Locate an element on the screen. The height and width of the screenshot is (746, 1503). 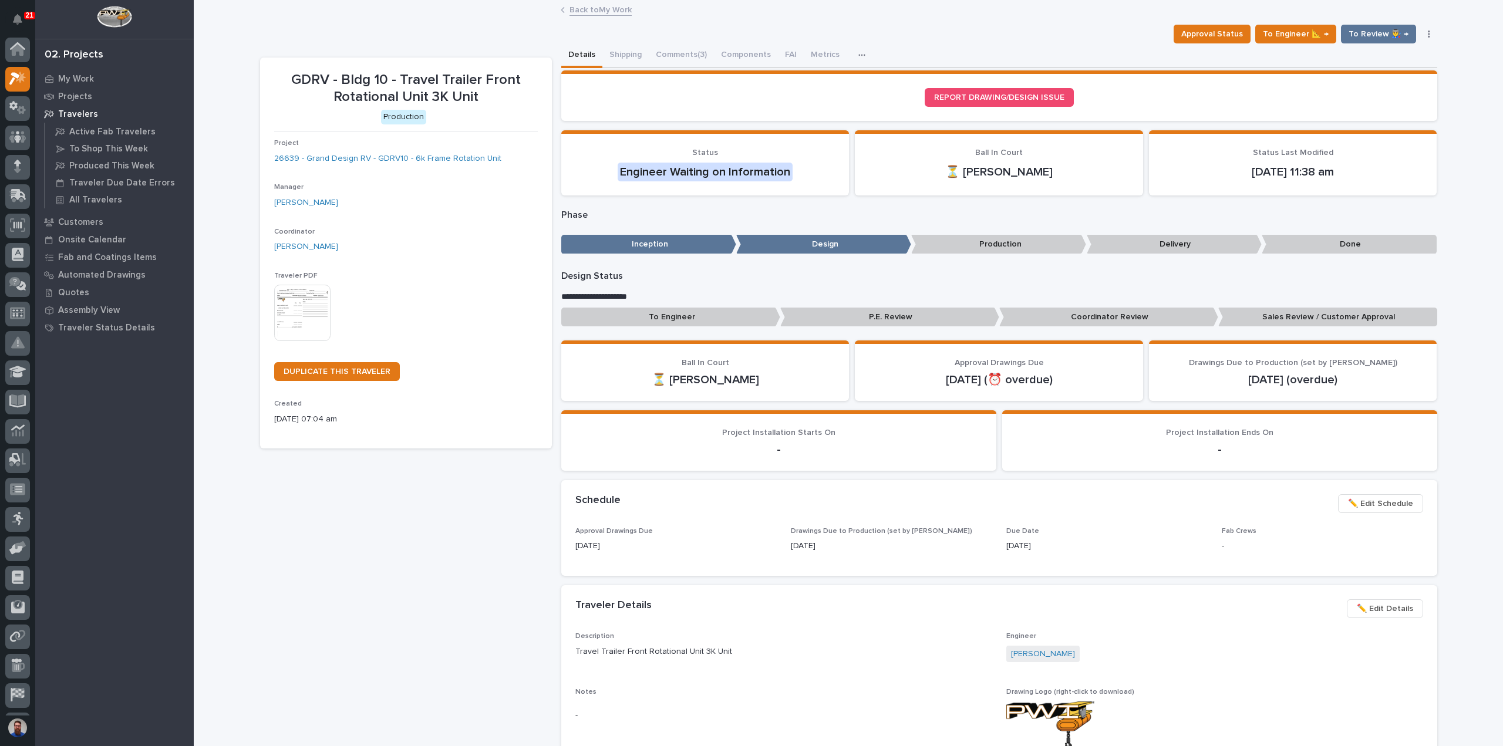
button: users-avatar is located at coordinates (18, 728).